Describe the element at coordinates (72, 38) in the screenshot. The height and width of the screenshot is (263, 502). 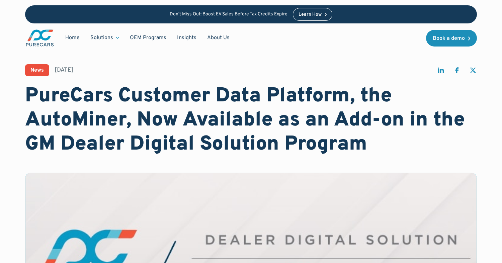
I see `a: Home` at that location.